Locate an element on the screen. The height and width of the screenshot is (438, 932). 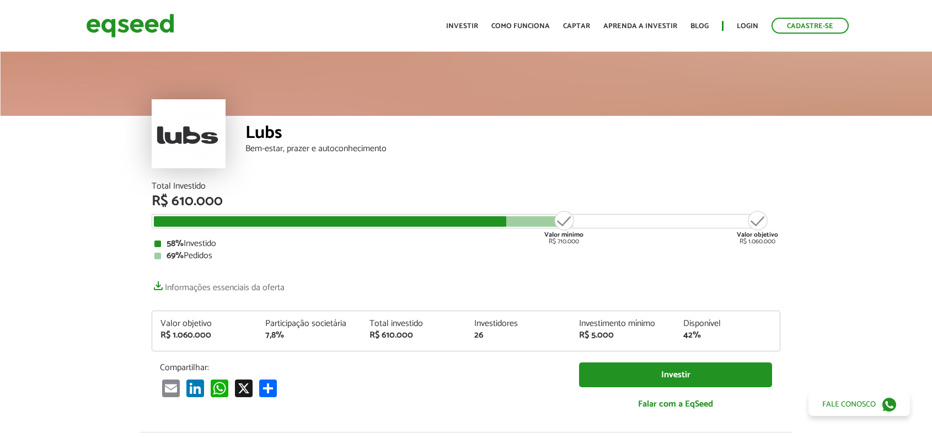
div: Bem-estar, prazer e autoconhecimento is located at coordinates (513, 149).